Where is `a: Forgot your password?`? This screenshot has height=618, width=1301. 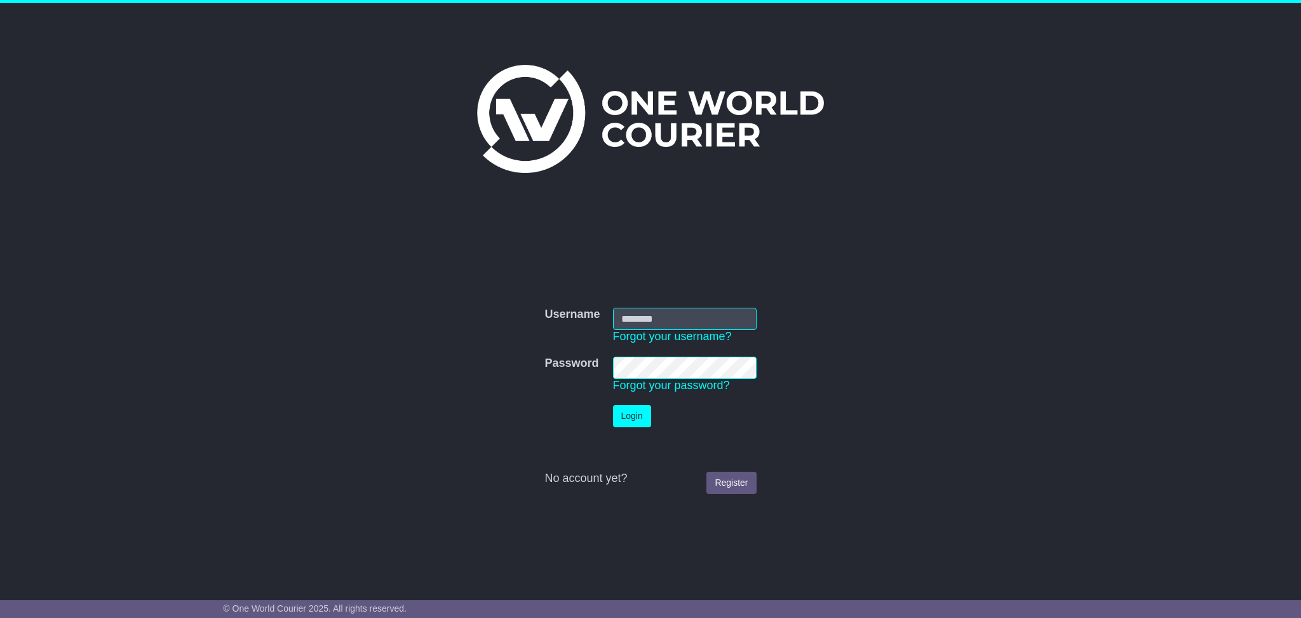
a: Forgot your password? is located at coordinates (672, 385).